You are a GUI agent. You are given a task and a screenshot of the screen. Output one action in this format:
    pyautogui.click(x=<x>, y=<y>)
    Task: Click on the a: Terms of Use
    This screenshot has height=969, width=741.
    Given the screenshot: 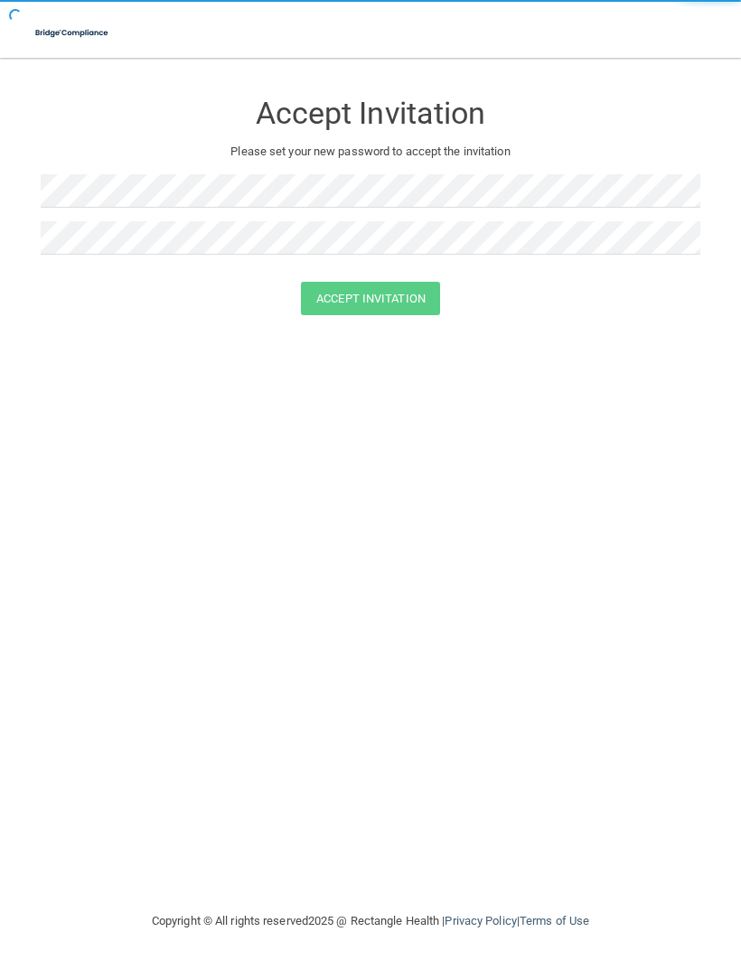 What is the action you would take?
    pyautogui.click(x=554, y=920)
    